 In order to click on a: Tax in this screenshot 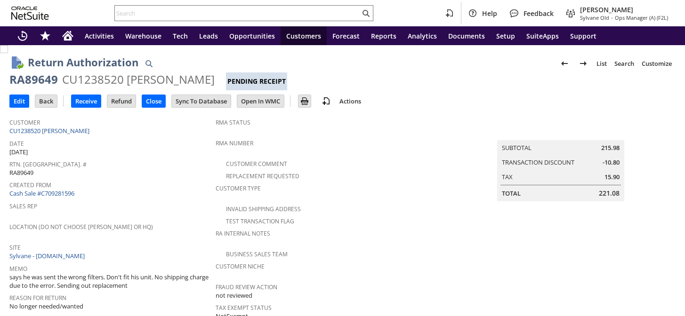, I will do `click(507, 177)`.